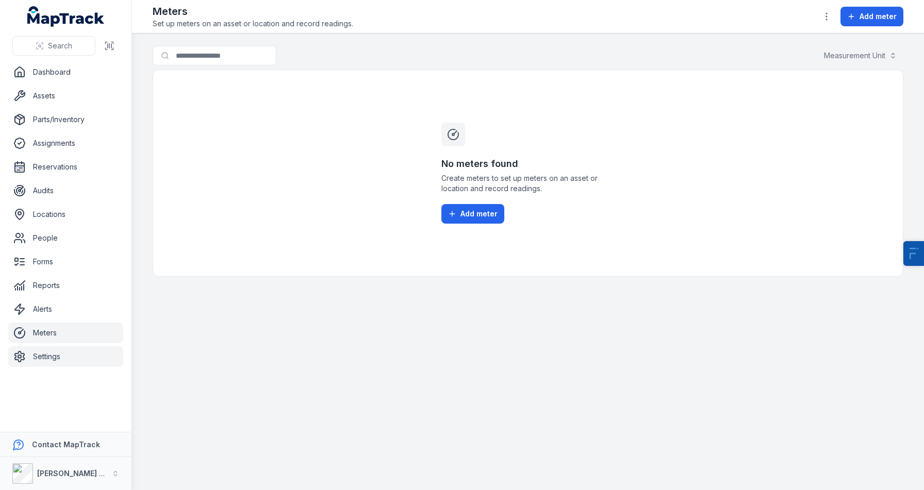 The height and width of the screenshot is (490, 924). I want to click on span: Set up meters on an asset or location and record readings., so click(253, 24).